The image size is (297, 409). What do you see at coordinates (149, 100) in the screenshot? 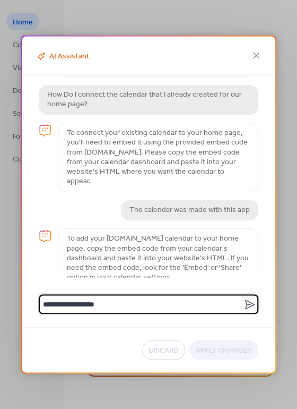
I see `p: How Do I connect the calendar that I already created for our home page?` at bounding box center [149, 100].